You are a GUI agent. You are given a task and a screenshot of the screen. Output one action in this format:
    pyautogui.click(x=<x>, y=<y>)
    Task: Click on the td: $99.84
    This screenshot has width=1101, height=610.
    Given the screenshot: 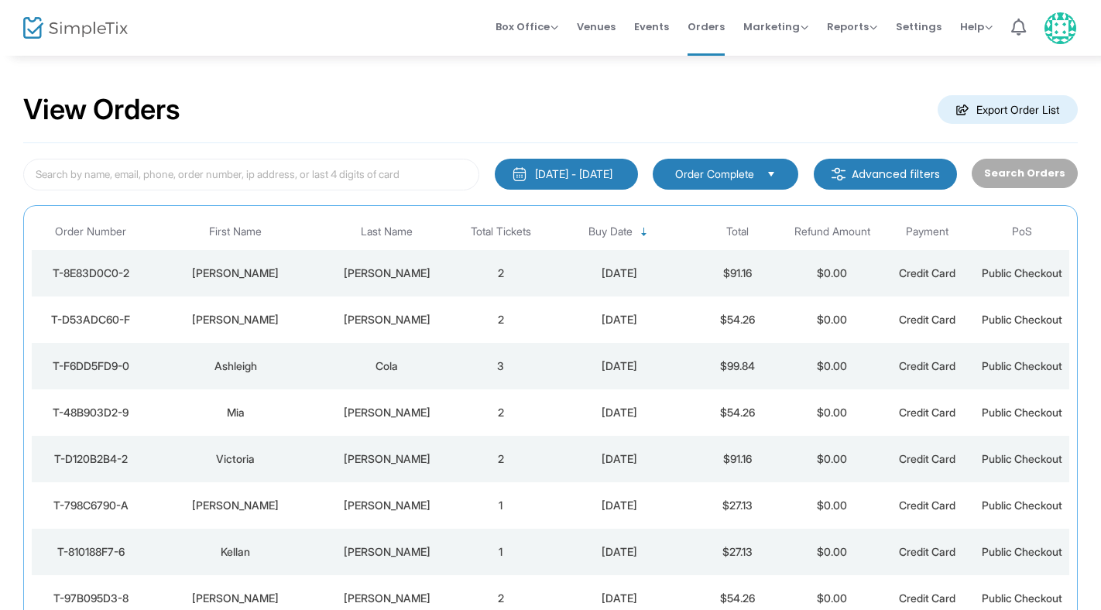 What is the action you would take?
    pyautogui.click(x=737, y=366)
    